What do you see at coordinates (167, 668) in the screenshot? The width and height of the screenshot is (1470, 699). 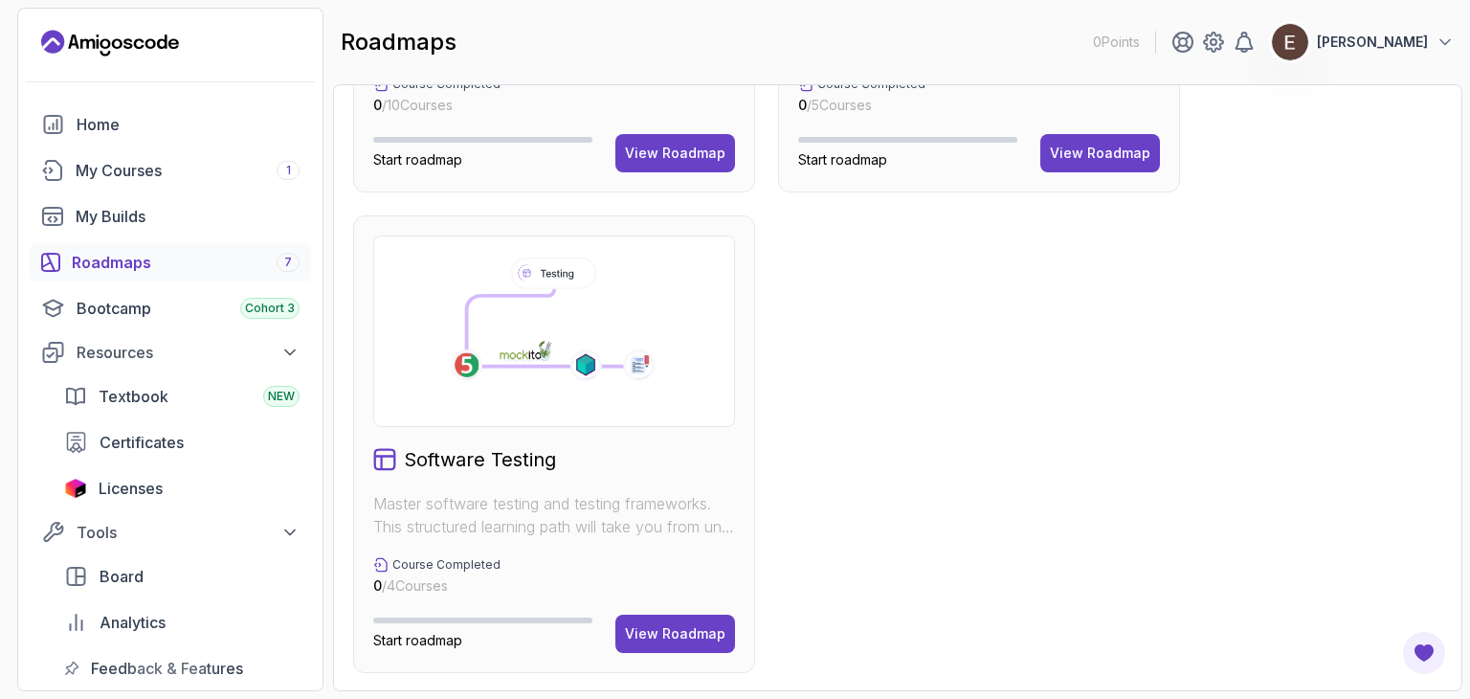 I see `span: Feedback & Features` at bounding box center [167, 668].